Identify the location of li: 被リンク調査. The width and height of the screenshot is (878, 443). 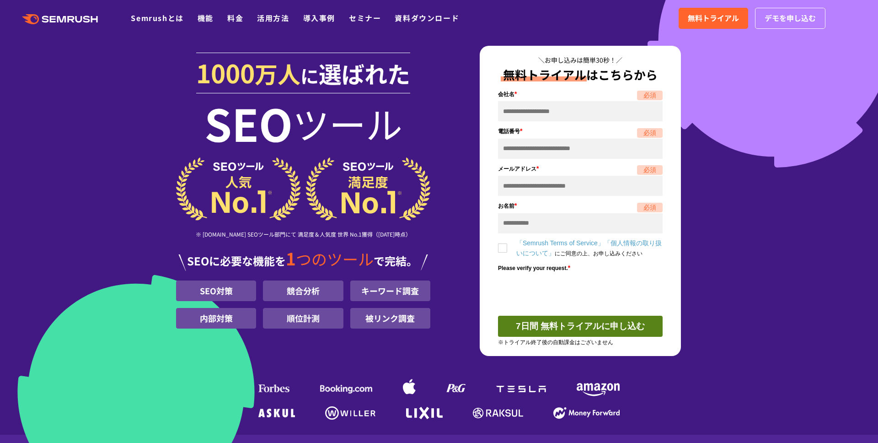
(390, 318).